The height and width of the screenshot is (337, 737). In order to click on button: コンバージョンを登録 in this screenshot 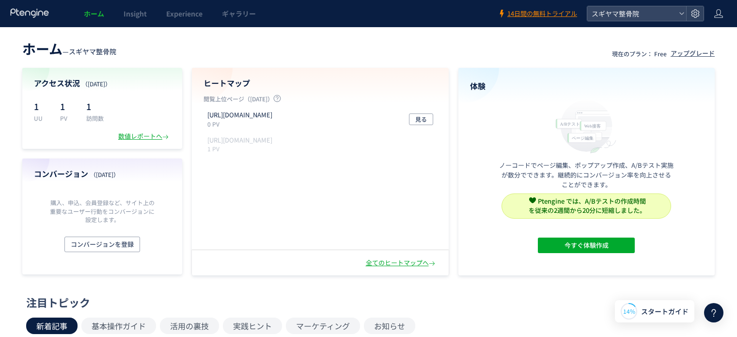, I will do `click(102, 244)`.